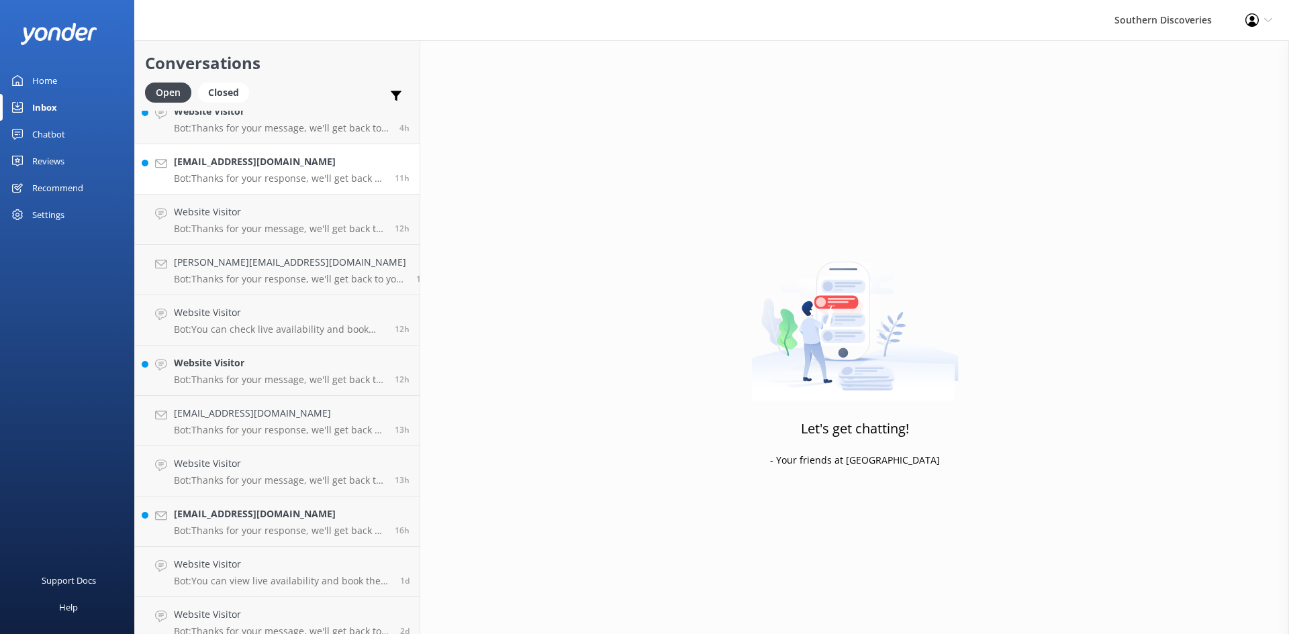 The height and width of the screenshot is (634, 1289). What do you see at coordinates (48, 215) in the screenshot?
I see `div: Settings` at bounding box center [48, 215].